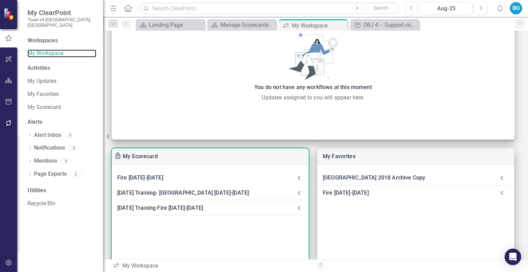 This screenshot has width=528, height=272. What do you see at coordinates (62, 204) in the screenshot?
I see `a: Recycle Bin` at bounding box center [62, 204].